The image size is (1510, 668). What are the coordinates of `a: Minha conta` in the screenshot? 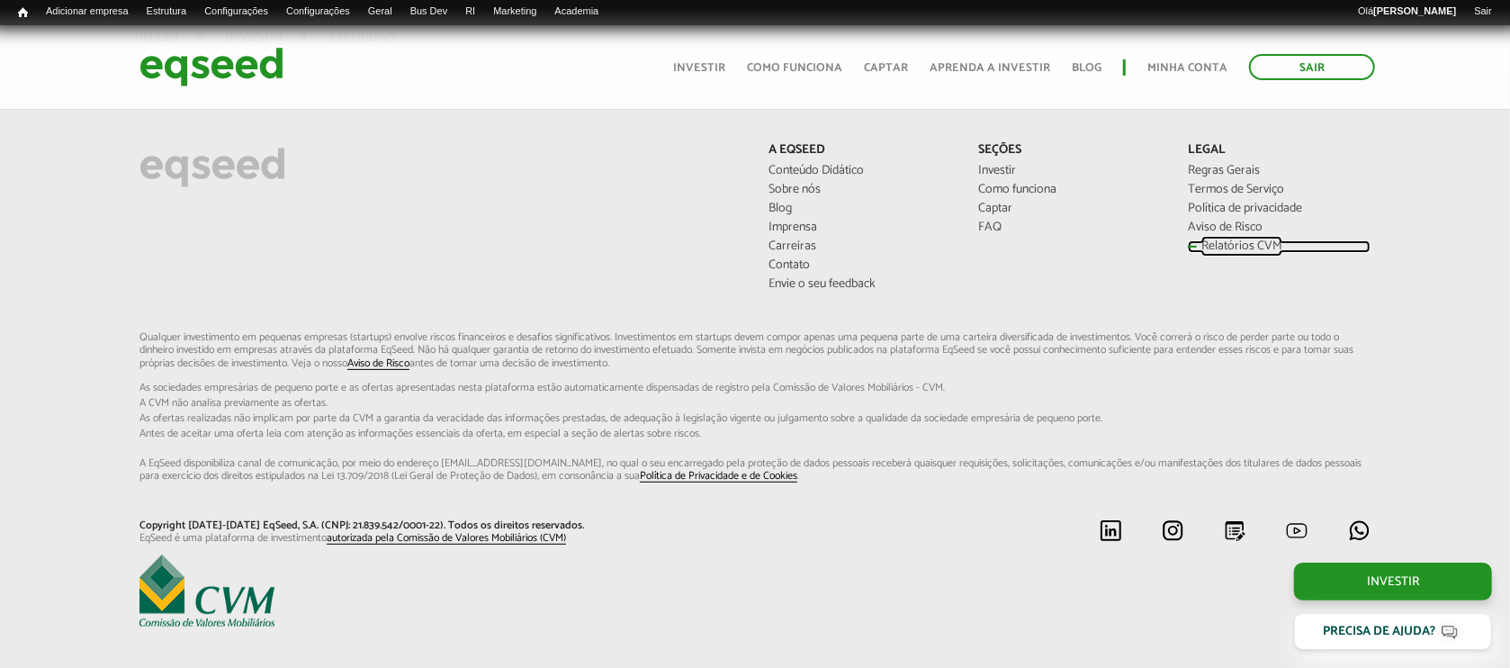 It's located at (1187, 67).